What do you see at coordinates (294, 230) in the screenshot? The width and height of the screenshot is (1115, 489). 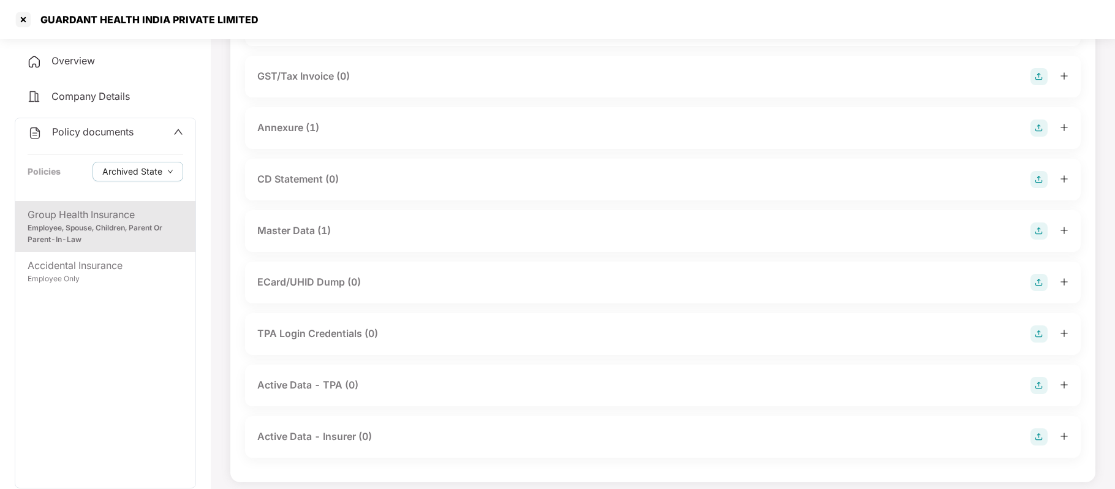 I see `div: Master Data (1)` at bounding box center [294, 230].